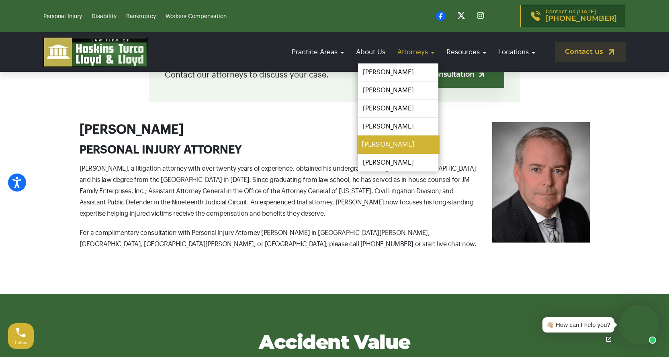 The height and width of the screenshot is (357, 669). I want to click on a: Resources, so click(466, 52).